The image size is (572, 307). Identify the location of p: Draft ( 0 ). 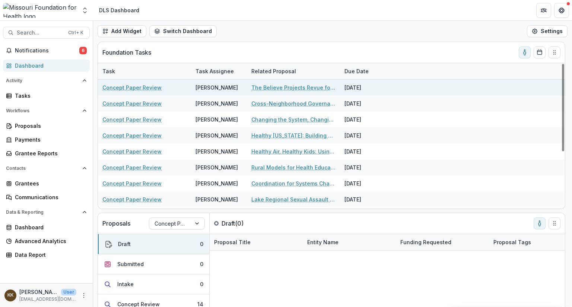
(249, 224).